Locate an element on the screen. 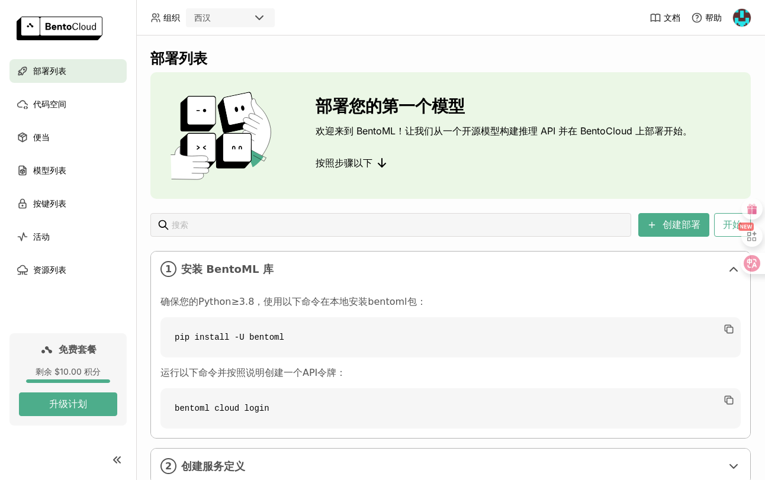 This screenshot has width=765, height=480. font: 欢迎来到 BentoML！让我们从一个开源模型构建推理 API 并在 BentoCloud 上部署开始。 is located at coordinates (504, 131).